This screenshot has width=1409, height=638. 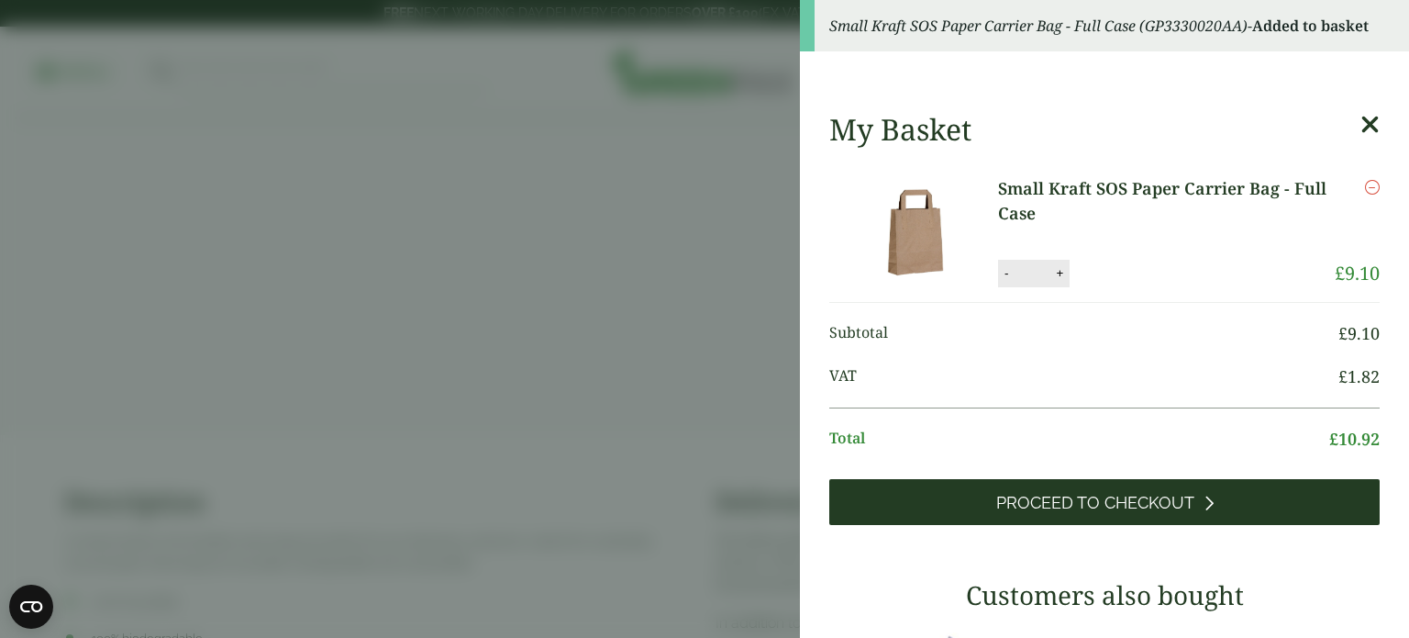 I want to click on a: Proceed to Checkout, so click(x=1104, y=502).